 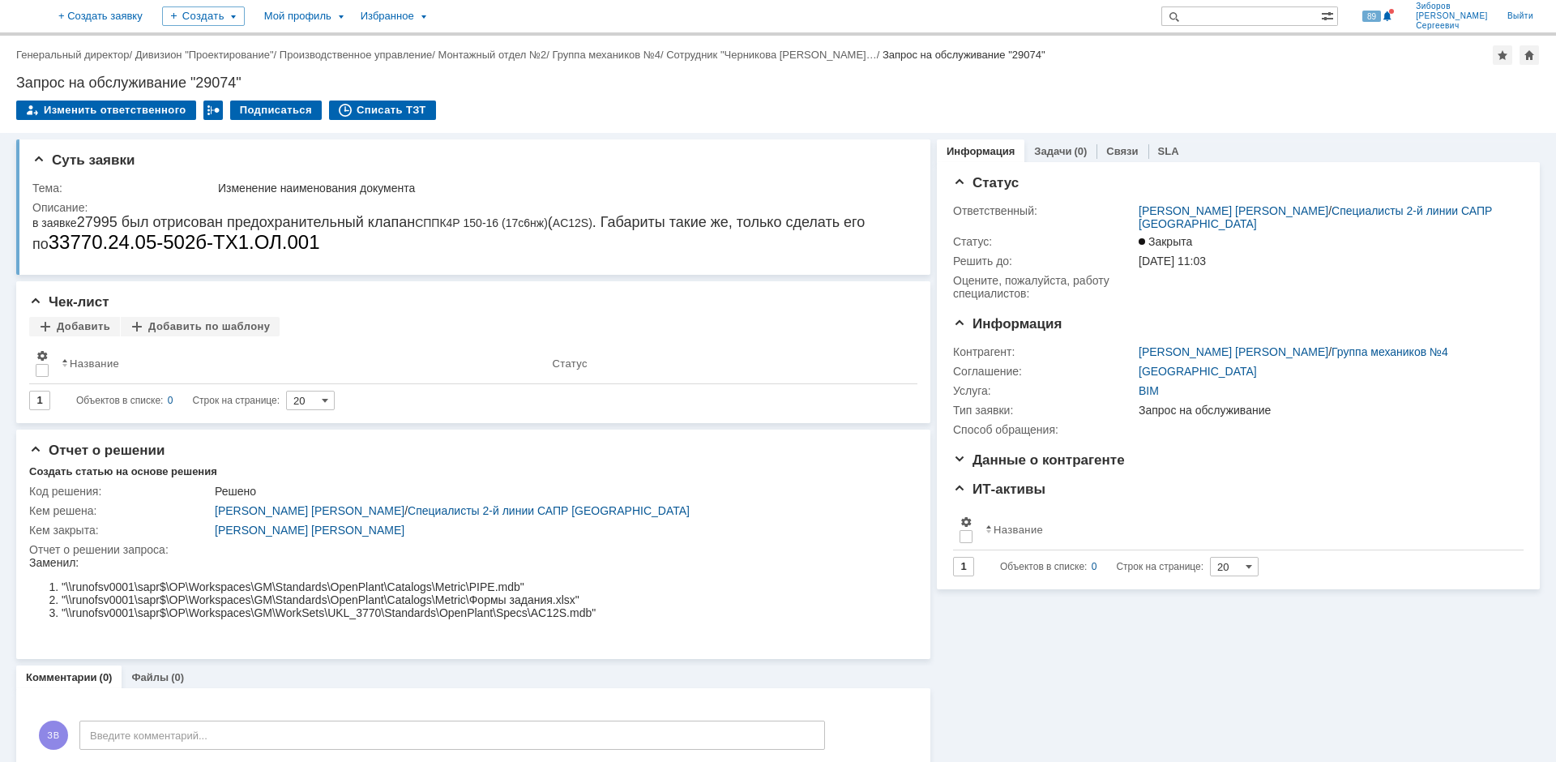 What do you see at coordinates (62, 677) in the screenshot?
I see `a: Комментарии` at bounding box center [62, 677].